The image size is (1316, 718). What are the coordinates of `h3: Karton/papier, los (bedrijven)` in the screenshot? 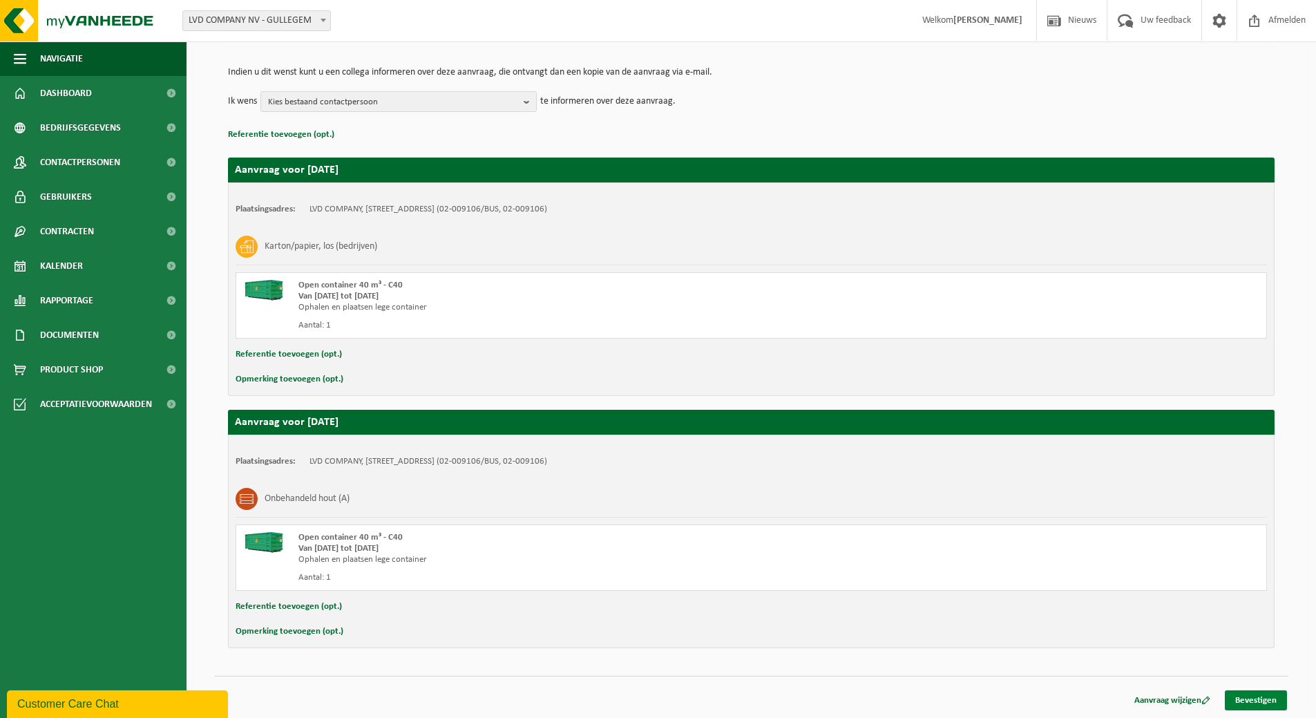 It's located at (321, 247).